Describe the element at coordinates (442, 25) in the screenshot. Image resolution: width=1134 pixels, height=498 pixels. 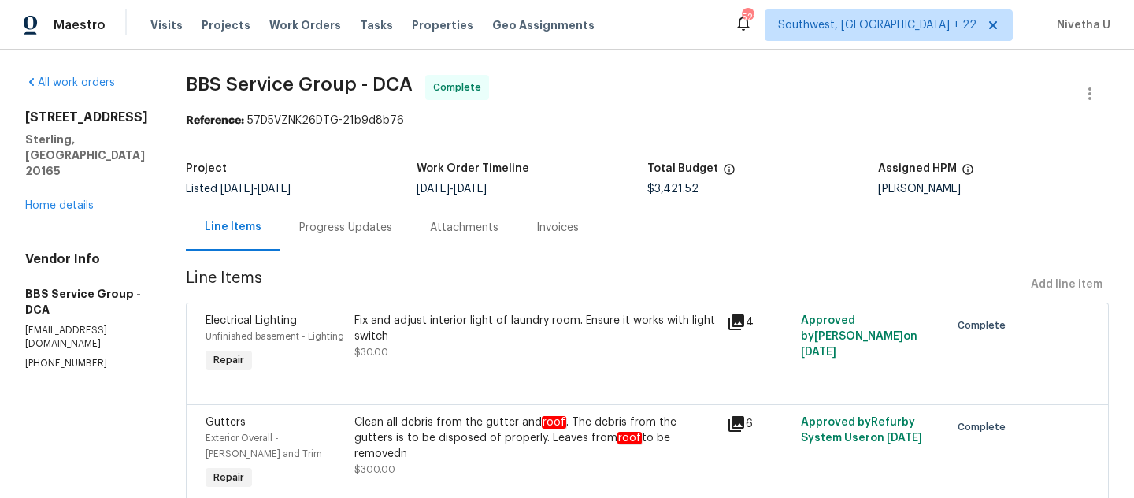
I see `span: Properties` at that location.